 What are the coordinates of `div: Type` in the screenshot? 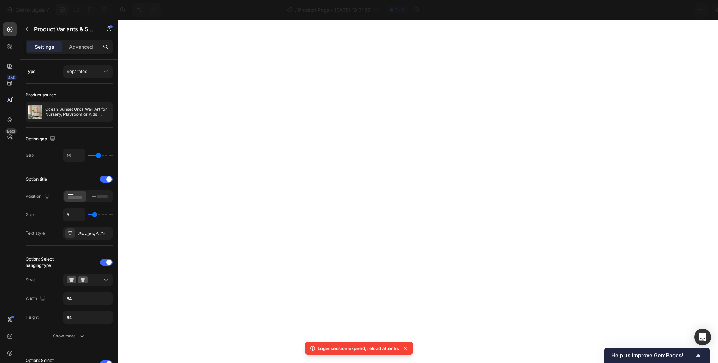 It's located at (31, 72).